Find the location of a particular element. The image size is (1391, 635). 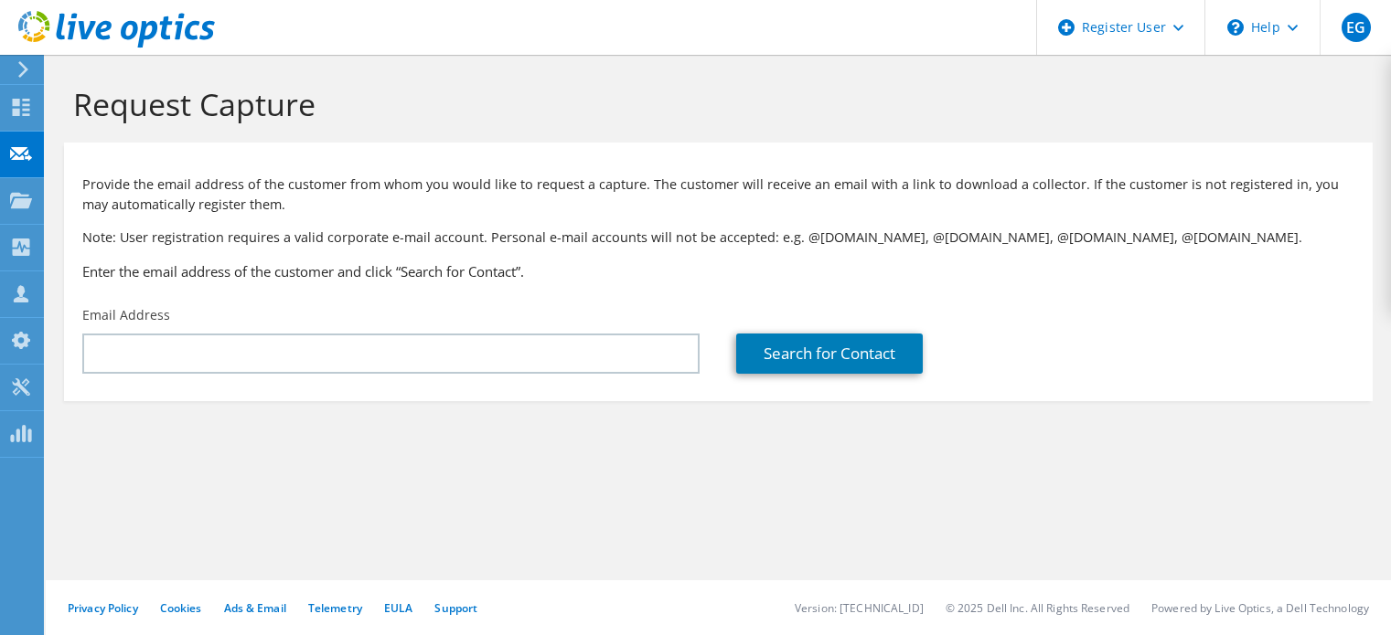

a: Search for Contact is located at coordinates (829, 354).